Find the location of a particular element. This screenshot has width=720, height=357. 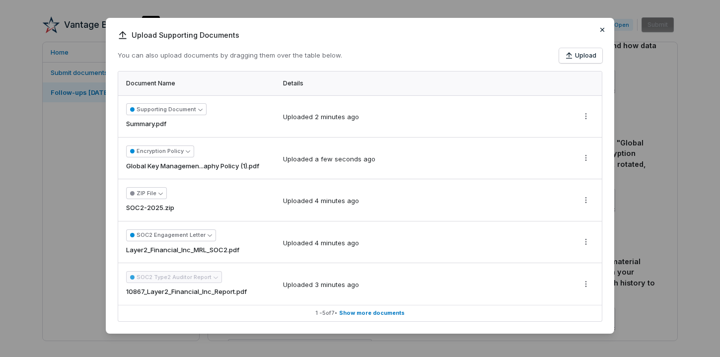

button: Upload is located at coordinates (580, 56).